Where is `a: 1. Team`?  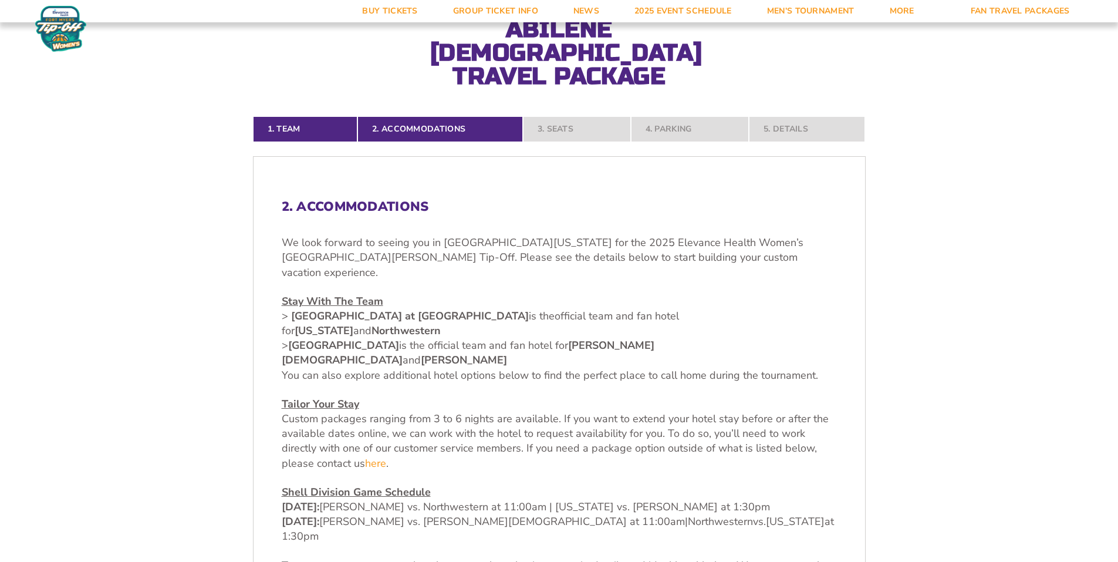
a: 1. Team is located at coordinates (305, 129).